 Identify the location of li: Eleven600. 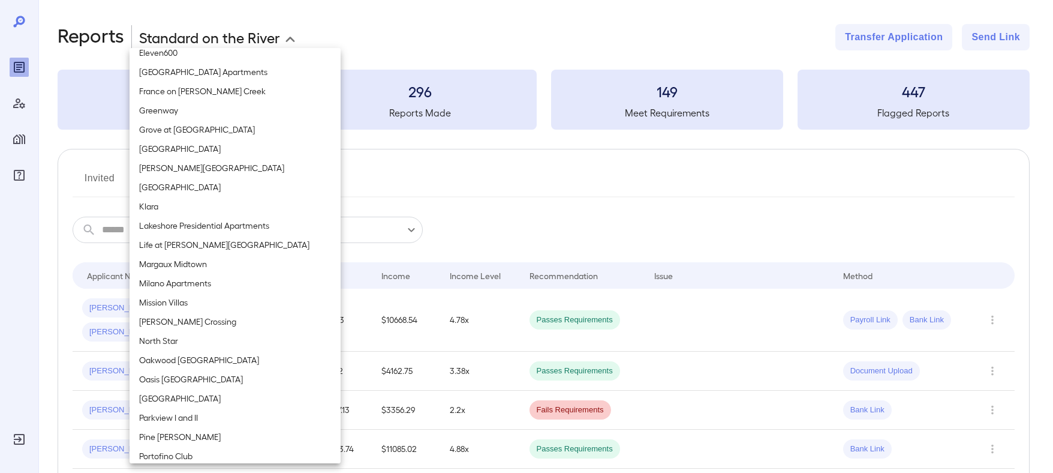
(235, 53).